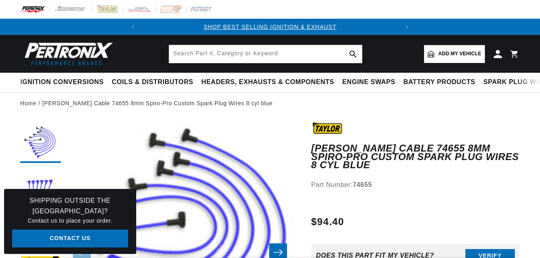 Image resolution: width=540 pixels, height=258 pixels. What do you see at coordinates (41, 142) in the screenshot?
I see `button: Load image 1 in gallery view` at bounding box center [41, 142].